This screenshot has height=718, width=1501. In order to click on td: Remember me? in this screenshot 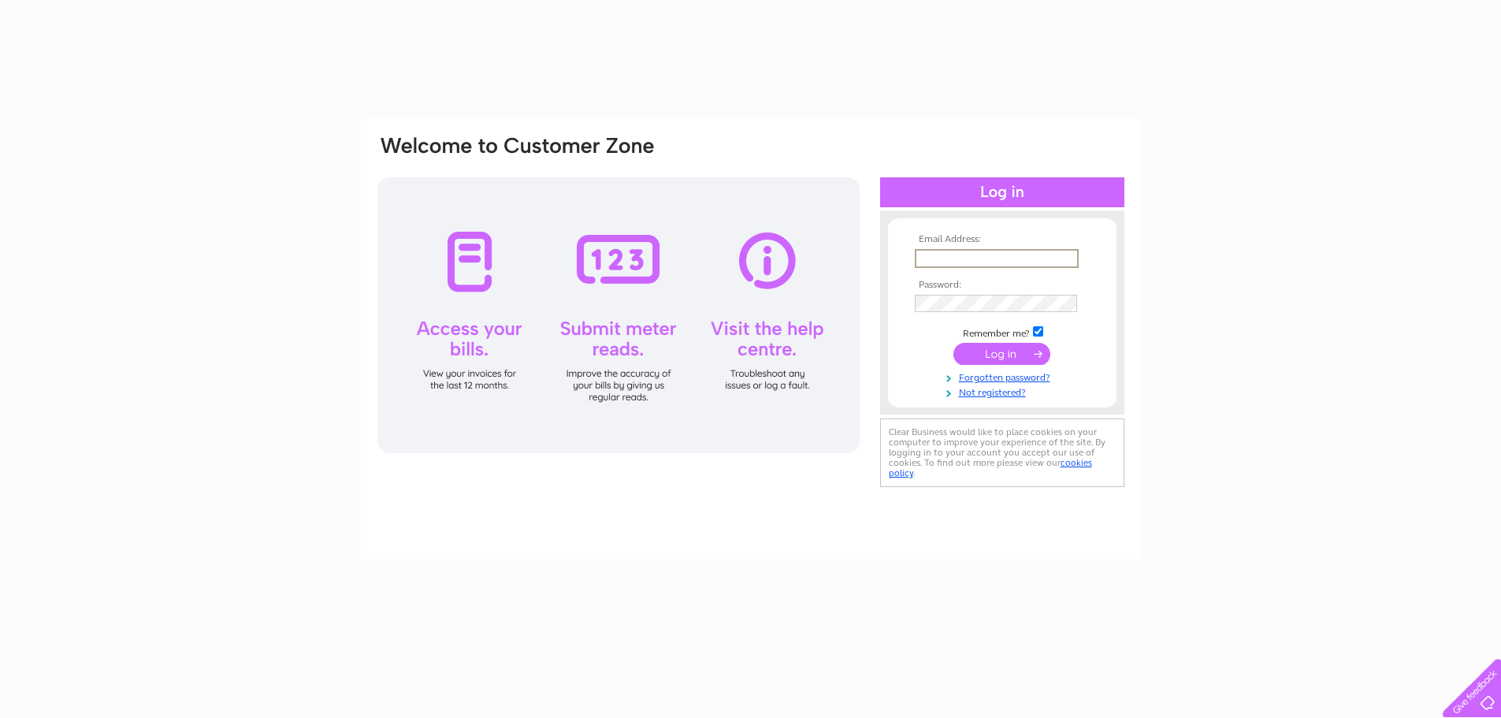, I will do `click(1002, 332)`.